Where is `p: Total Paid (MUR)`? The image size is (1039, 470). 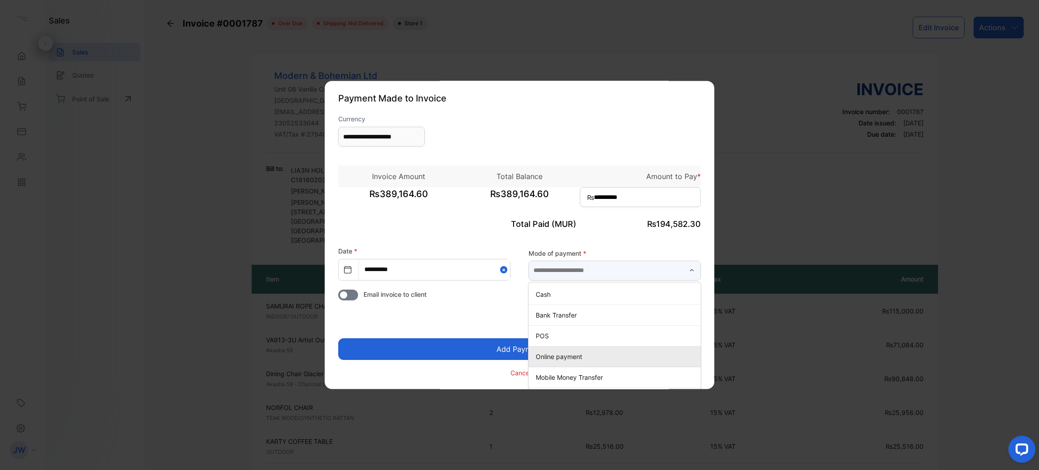 p: Total Paid (MUR) is located at coordinates (519, 224).